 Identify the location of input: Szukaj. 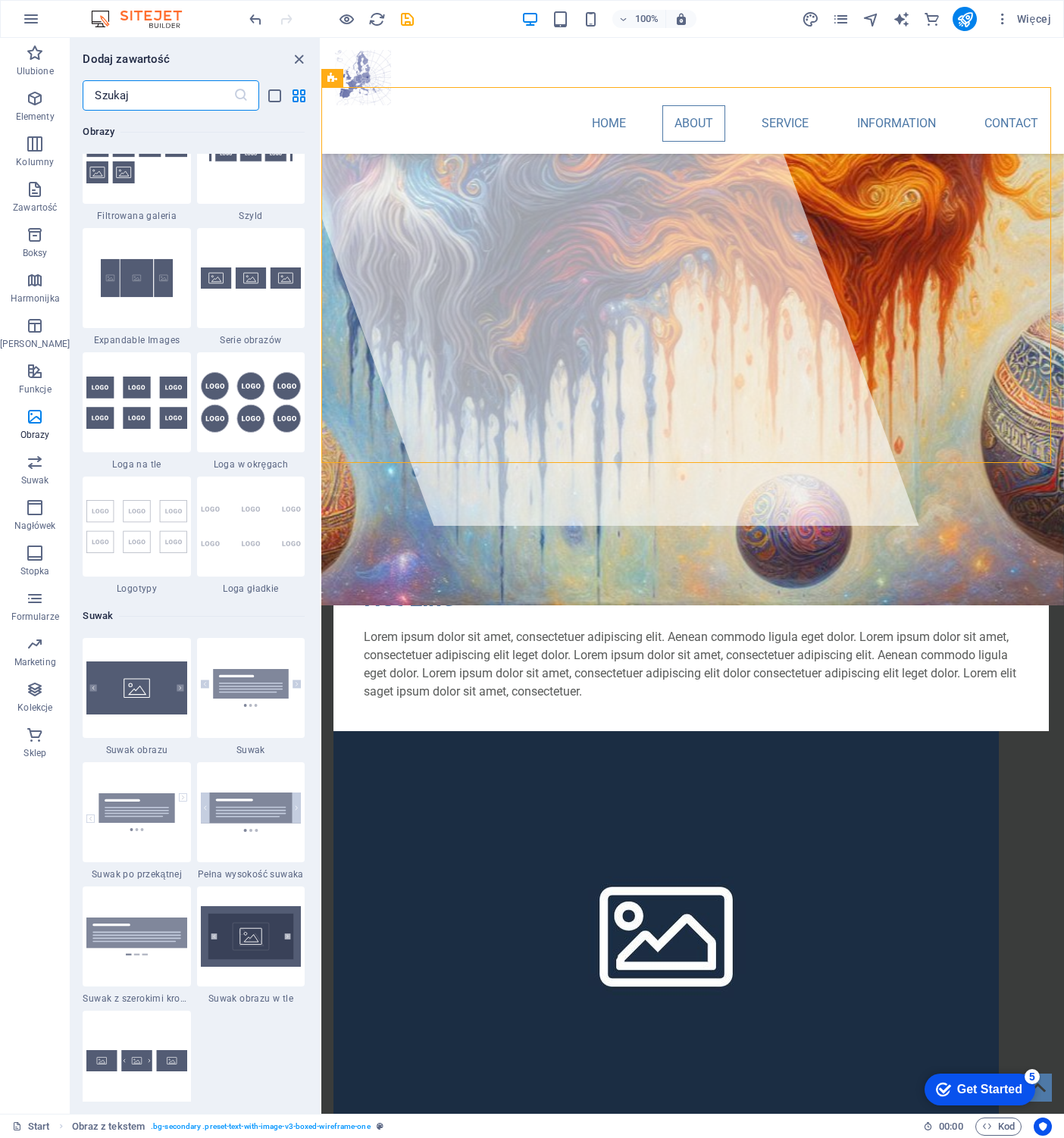
(157, 95).